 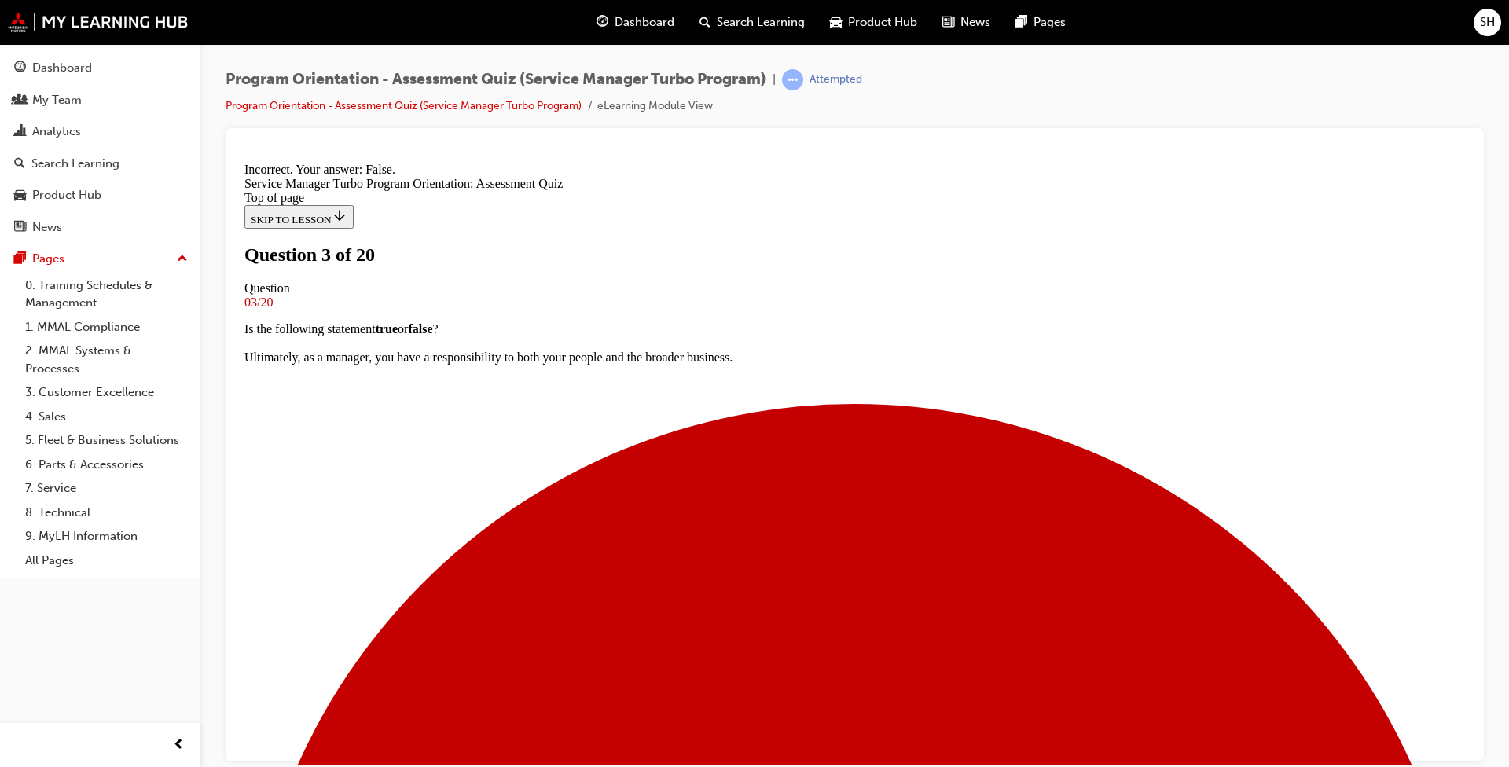 I want to click on button: SKIP TO LESSON, so click(x=61, y=61).